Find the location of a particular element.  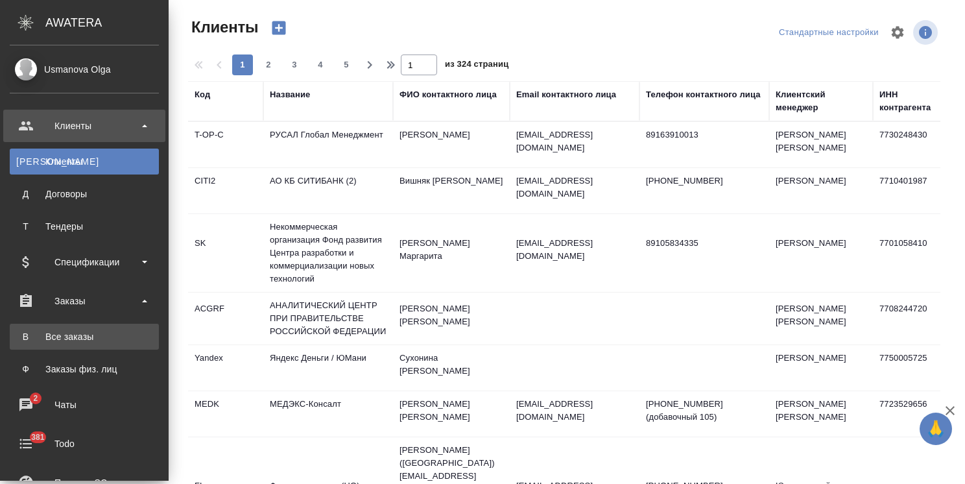

td: T-OP-C is located at coordinates (226, 145).